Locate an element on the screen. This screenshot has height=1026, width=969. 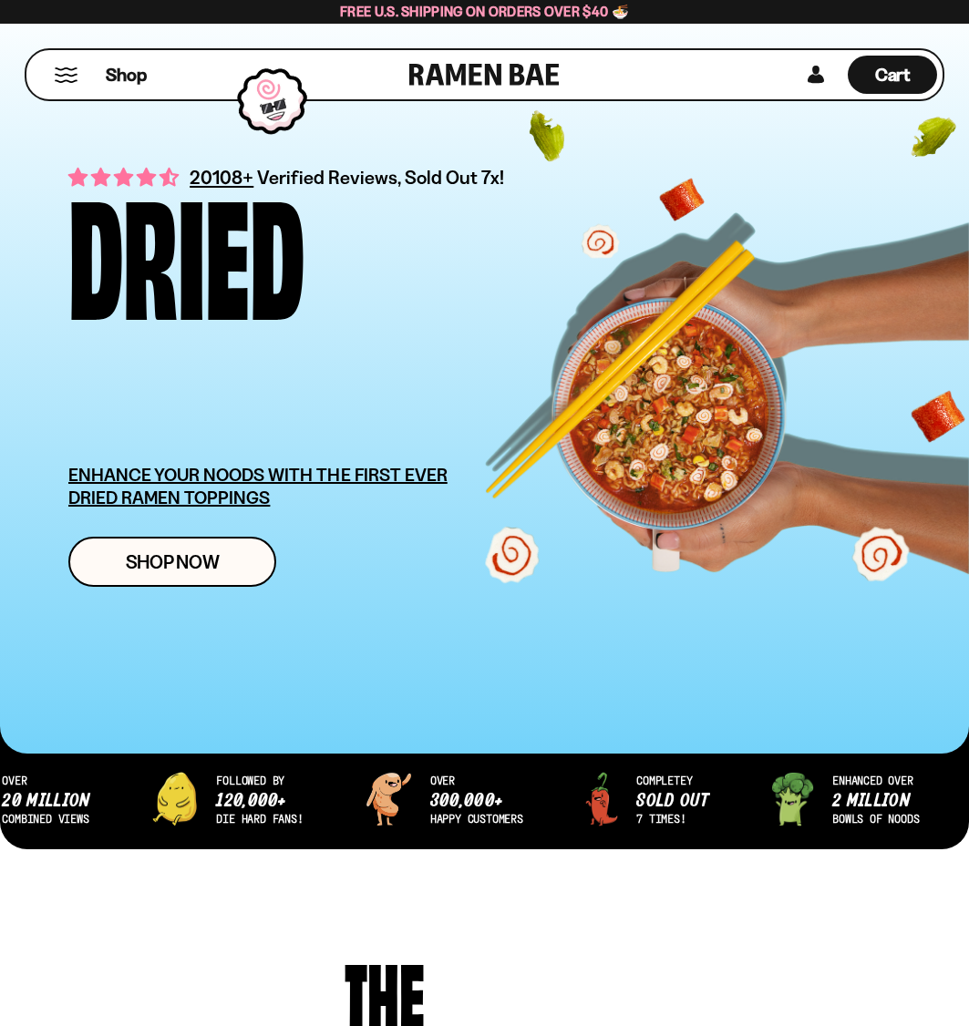
a: Shop is located at coordinates (126, 75).